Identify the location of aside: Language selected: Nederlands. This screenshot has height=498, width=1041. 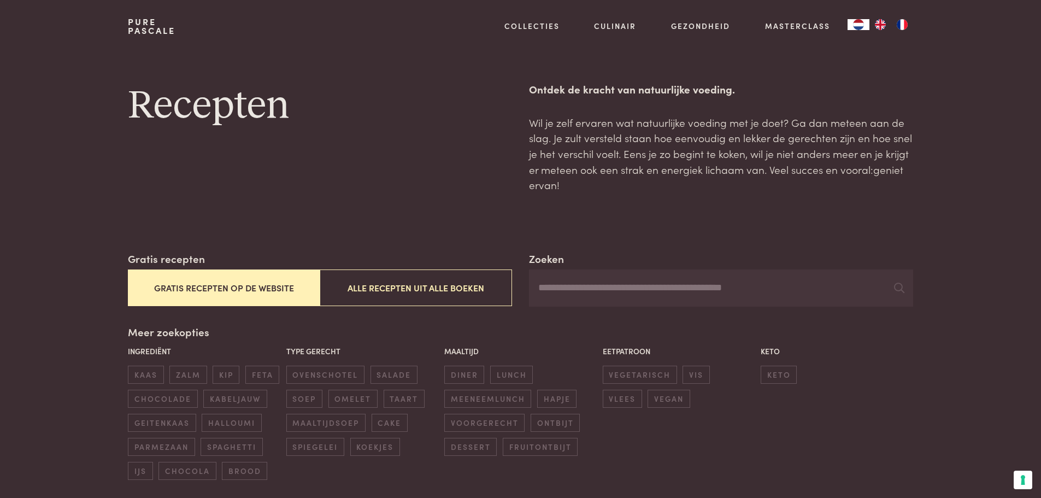
(880, 25).